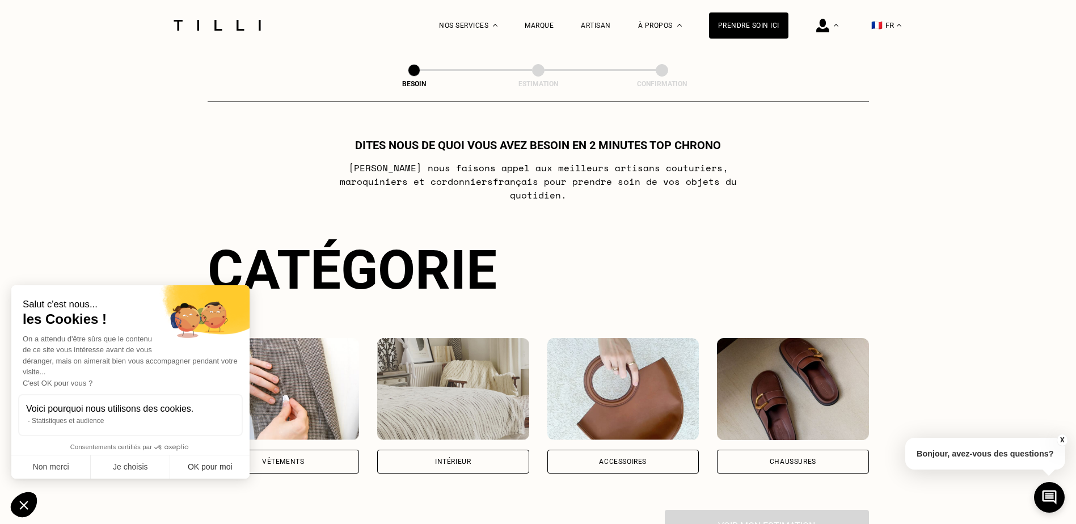  Describe the element at coordinates (793, 389) in the screenshot. I see `img: Chaussures` at that location.